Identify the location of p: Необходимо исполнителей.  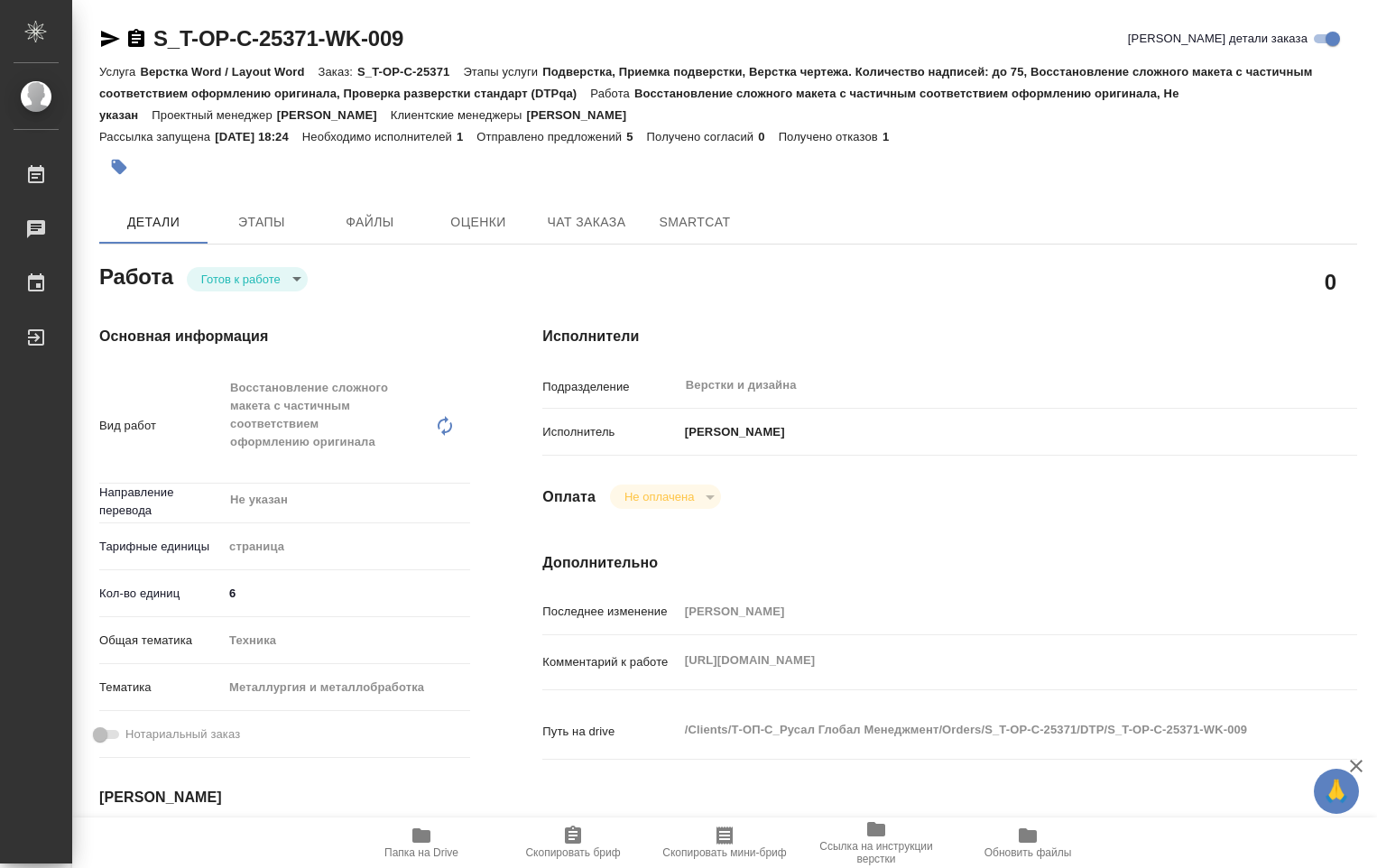
(379, 137).